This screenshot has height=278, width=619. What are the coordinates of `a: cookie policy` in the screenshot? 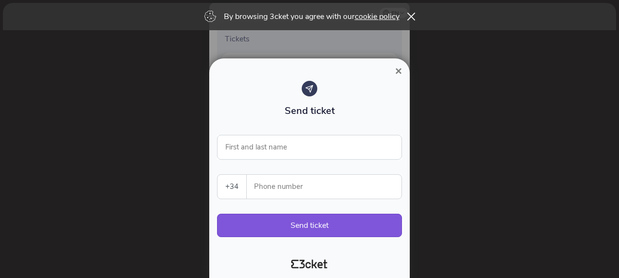 It's located at (377, 17).